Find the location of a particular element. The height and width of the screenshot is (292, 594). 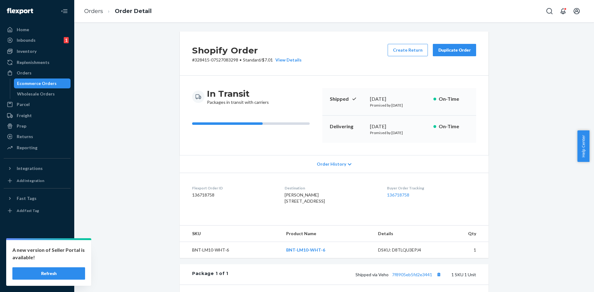

button: Refresh is located at coordinates (49, 274).